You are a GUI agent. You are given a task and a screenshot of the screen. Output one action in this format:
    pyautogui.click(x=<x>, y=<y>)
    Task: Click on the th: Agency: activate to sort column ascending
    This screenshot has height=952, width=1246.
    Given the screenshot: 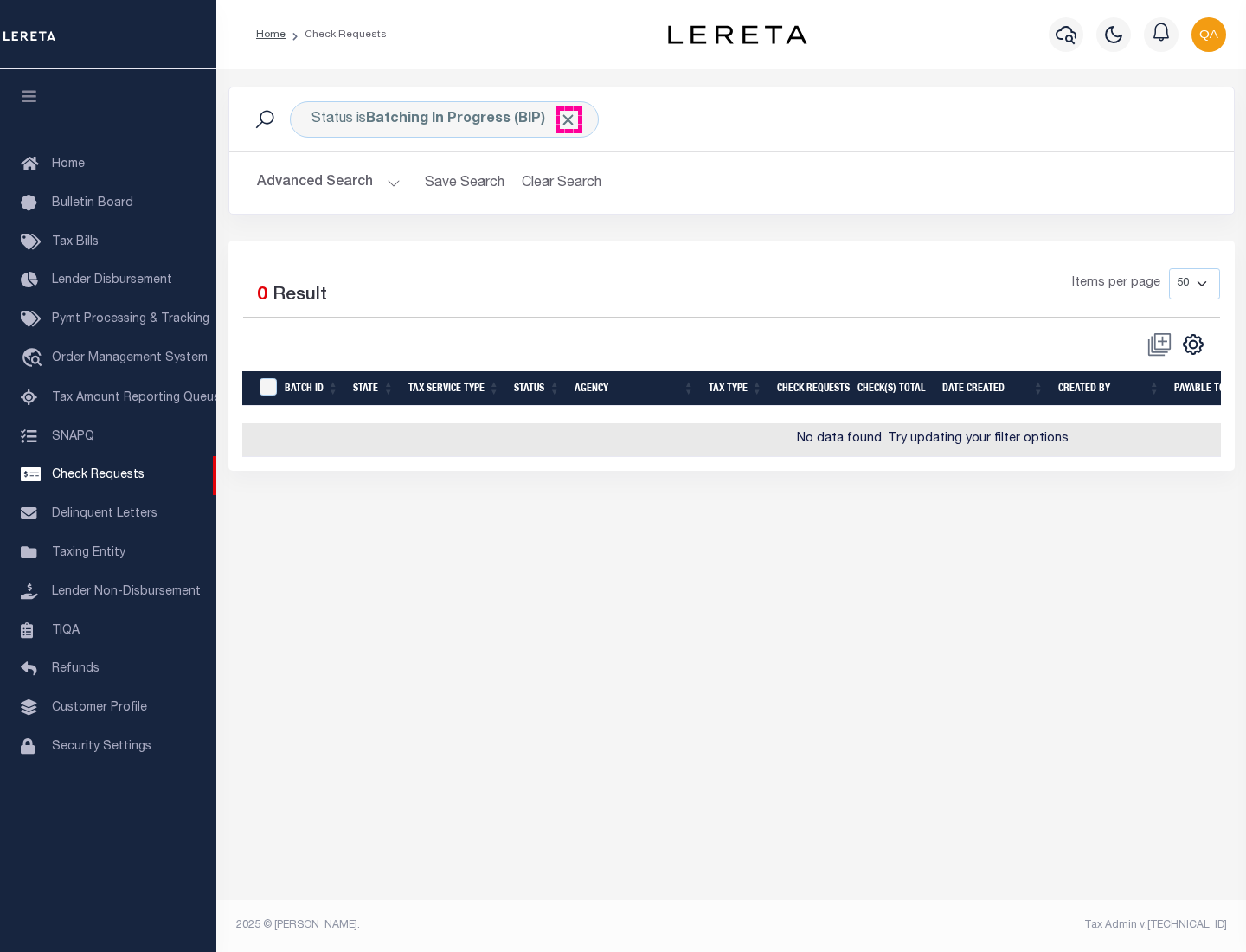 What is the action you would take?
    pyautogui.click(x=634, y=389)
    